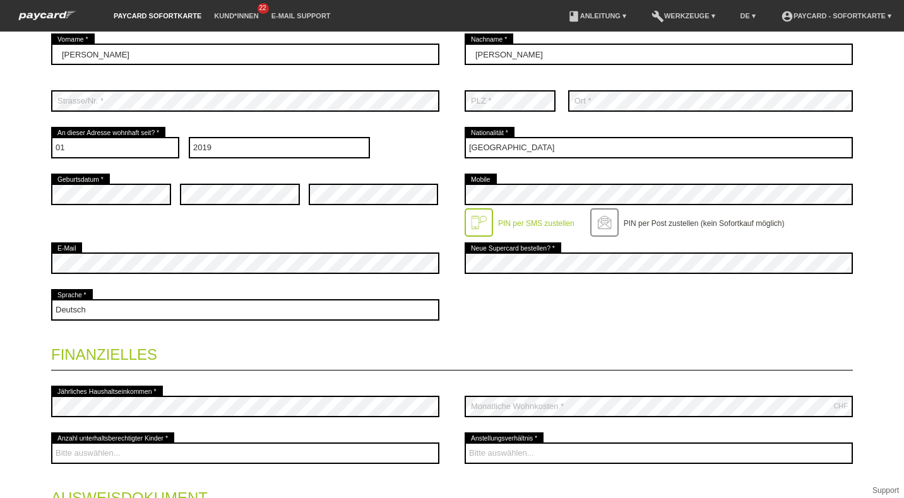 This screenshot has width=904, height=498. Describe the element at coordinates (683, 16) in the screenshot. I see `a: buildWerkzeuge ▾` at that location.